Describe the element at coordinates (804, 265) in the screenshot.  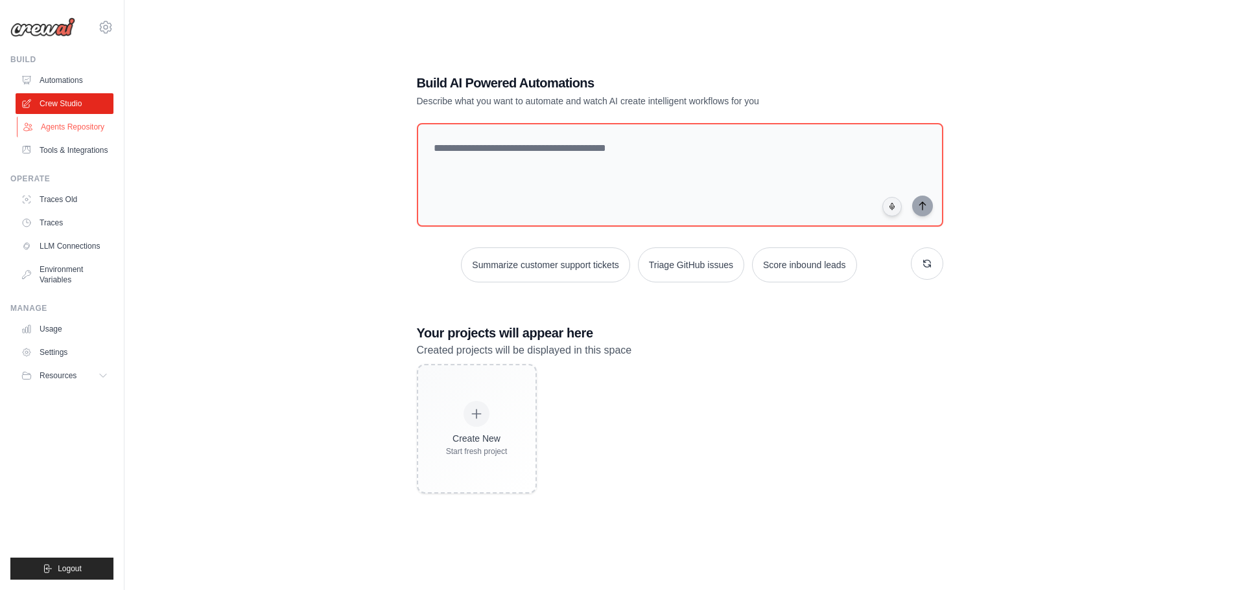
I see `button: Score inbound leads` at that location.